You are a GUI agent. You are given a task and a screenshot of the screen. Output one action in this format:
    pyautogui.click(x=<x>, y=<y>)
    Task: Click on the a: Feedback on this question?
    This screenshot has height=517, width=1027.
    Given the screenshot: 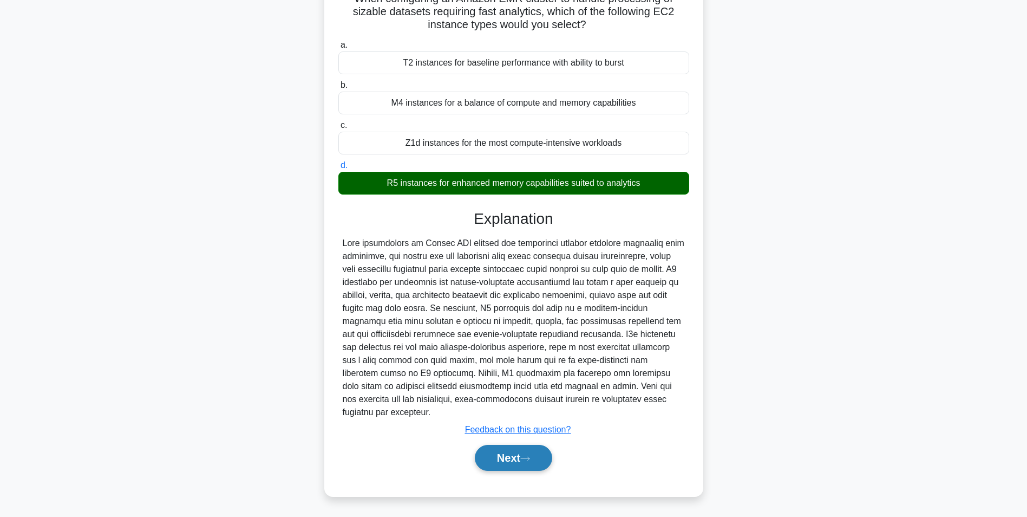 What is the action you would take?
    pyautogui.click(x=518, y=429)
    